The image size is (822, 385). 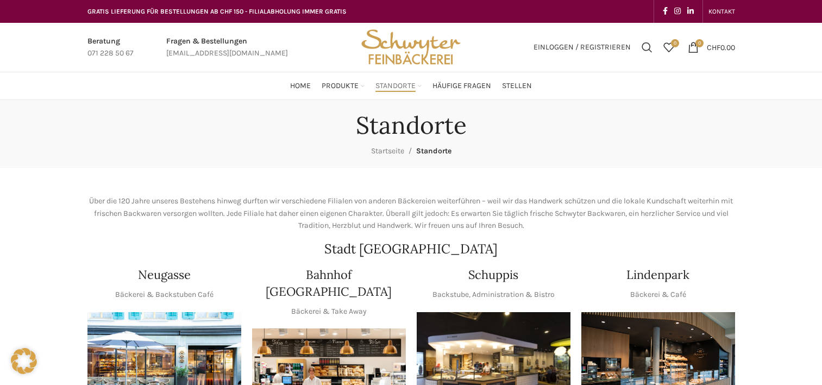 I want to click on h4: Lindenpark, so click(x=658, y=274).